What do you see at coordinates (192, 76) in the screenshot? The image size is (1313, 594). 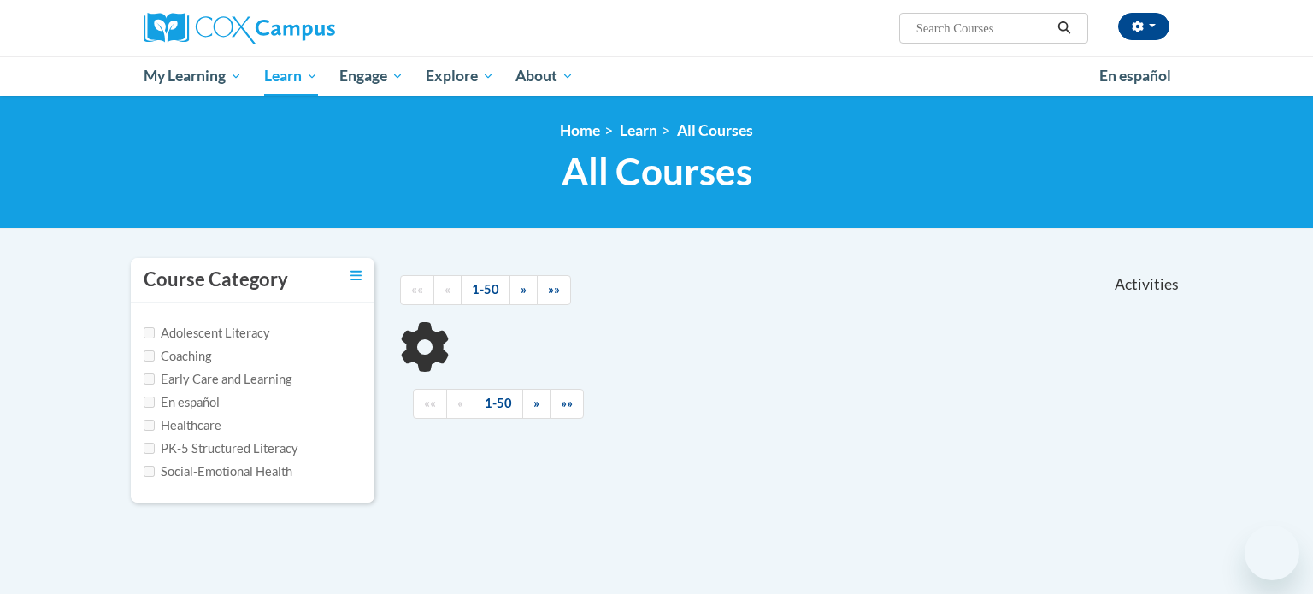 I see `a: My Learning` at bounding box center [192, 76].